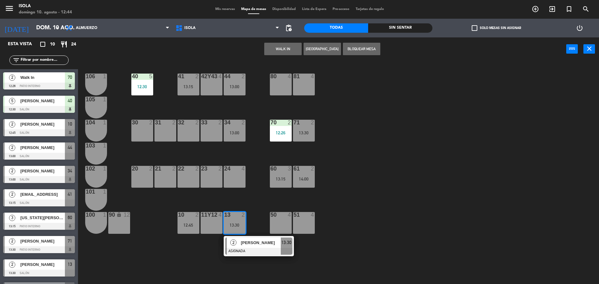  Describe the element at coordinates (294, 169) in the screenshot. I see `div: 61` at that location.